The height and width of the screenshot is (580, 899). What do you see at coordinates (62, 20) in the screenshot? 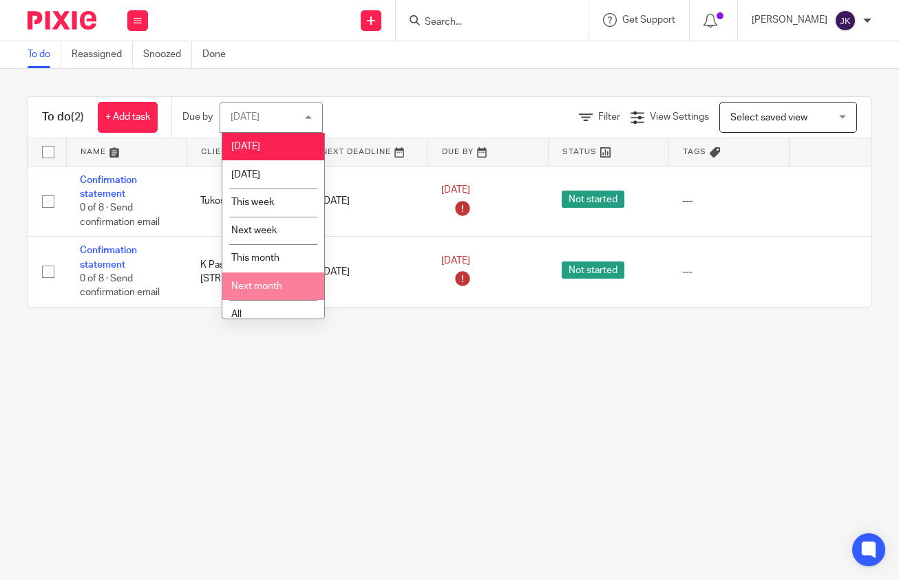
I see `img: Pixie` at bounding box center [62, 20].